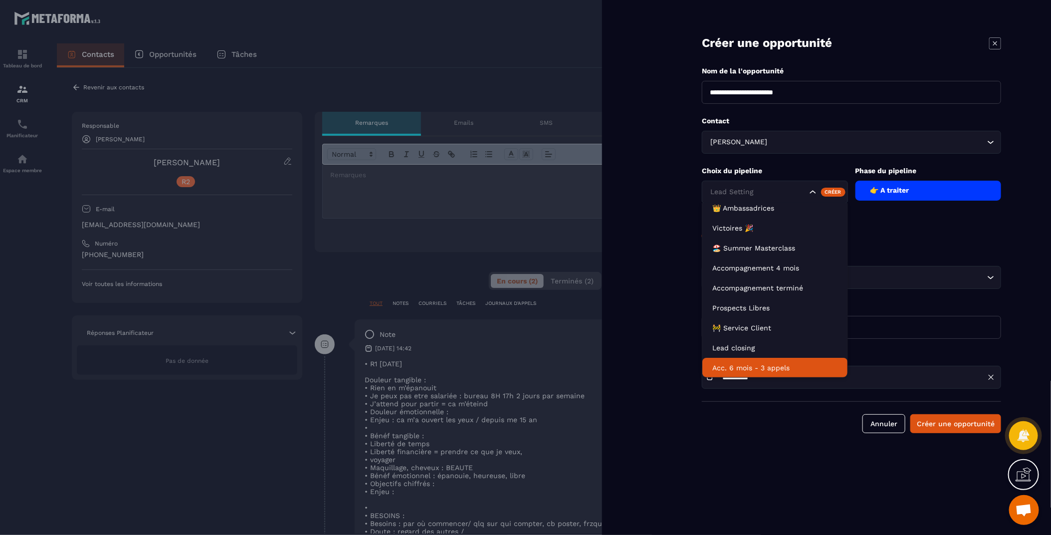  Describe the element at coordinates (852, 356) in the screenshot. I see `p: Date de fermeture` at that location.